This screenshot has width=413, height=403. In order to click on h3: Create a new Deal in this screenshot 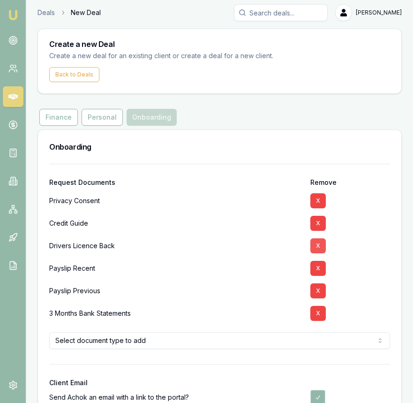, I will do `click(219, 44)`.